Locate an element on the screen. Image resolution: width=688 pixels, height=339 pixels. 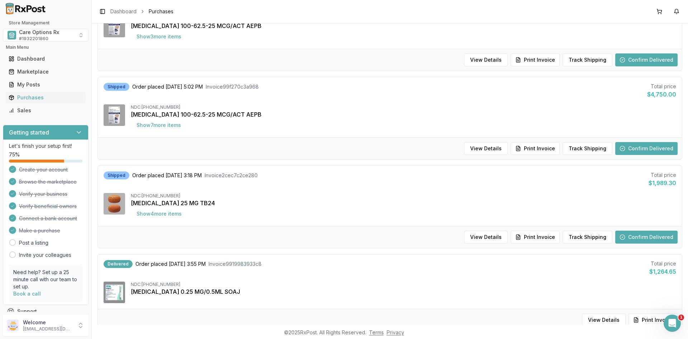
img: Wegovy 0.25 MG/0.5ML SOAJ is located at coordinates (114, 292).